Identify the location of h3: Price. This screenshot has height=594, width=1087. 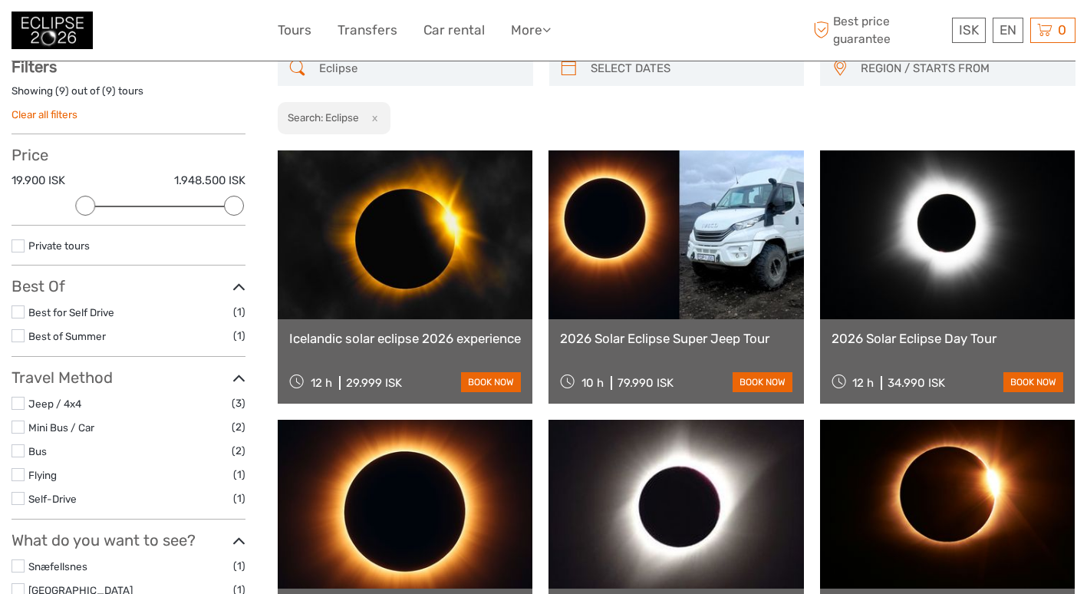
(128, 155).